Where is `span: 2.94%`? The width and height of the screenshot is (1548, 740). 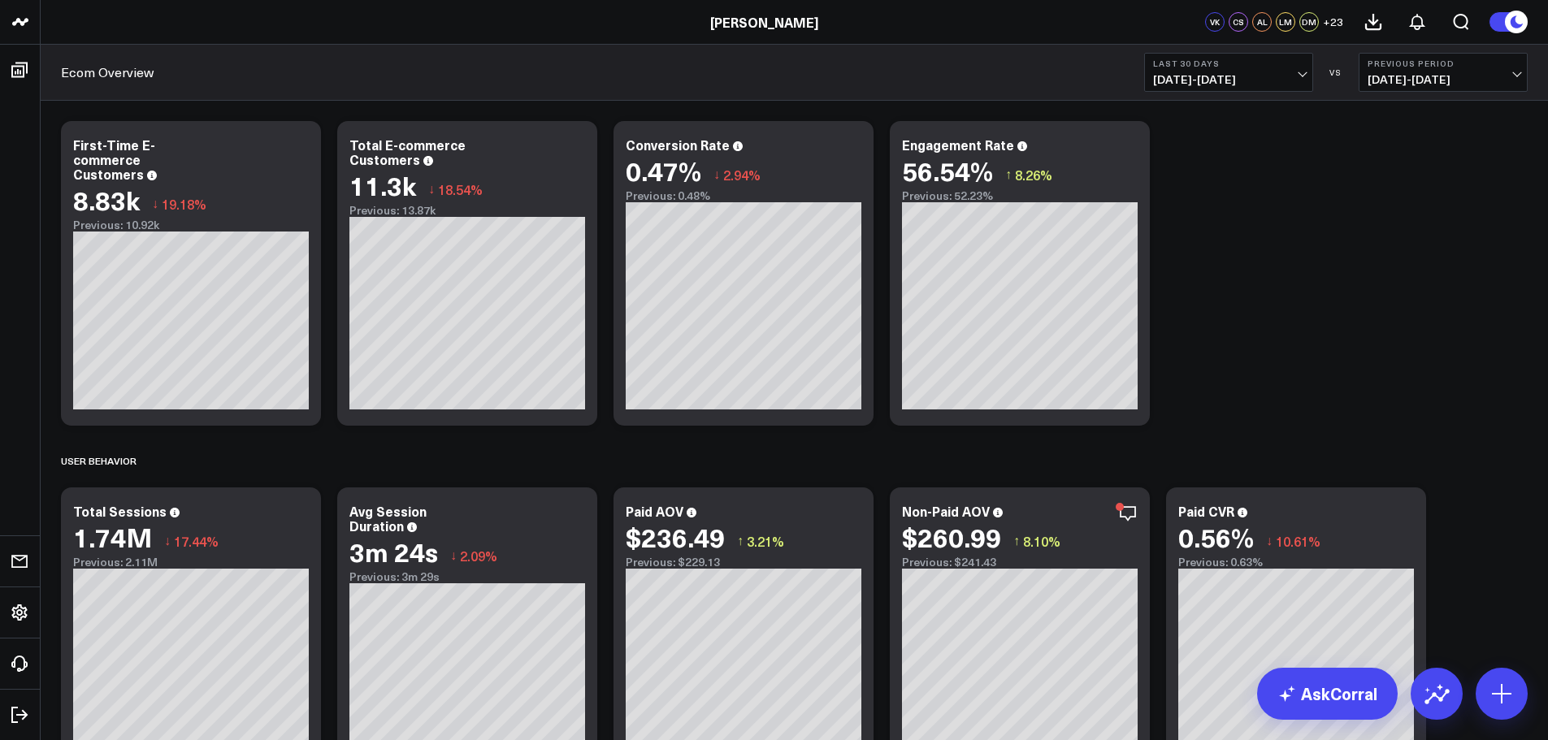 span: 2.94% is located at coordinates (742, 175).